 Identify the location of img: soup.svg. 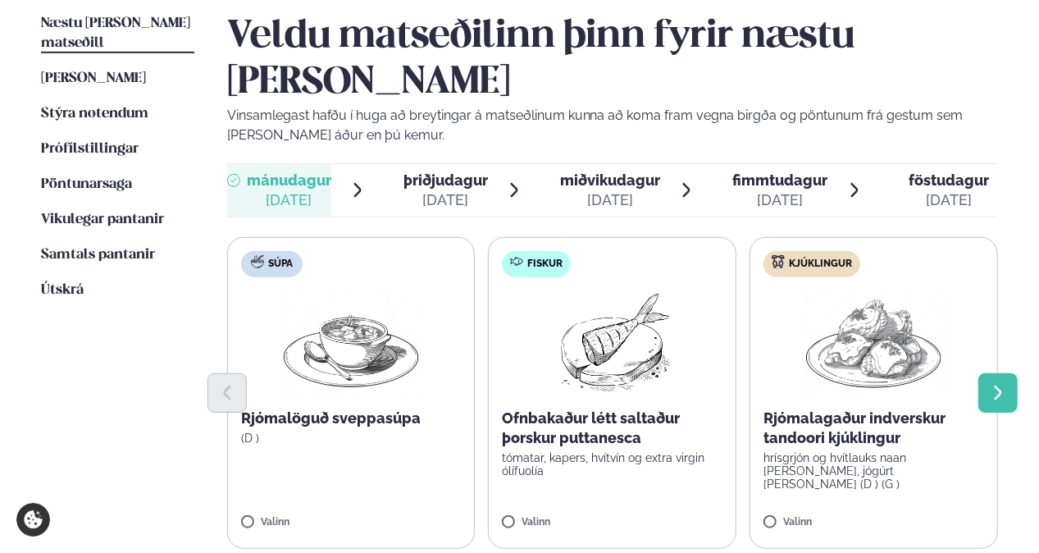
(257, 262).